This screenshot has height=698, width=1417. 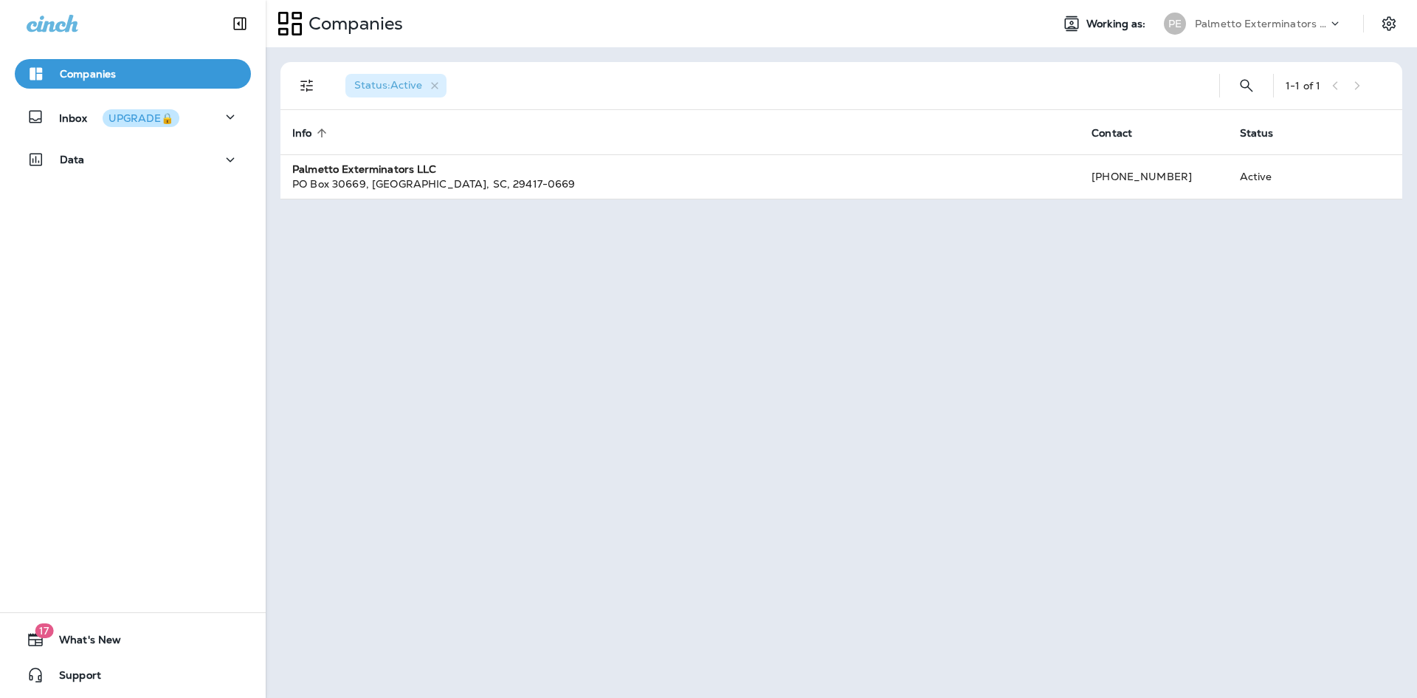 I want to click on button: Filters, so click(x=307, y=86).